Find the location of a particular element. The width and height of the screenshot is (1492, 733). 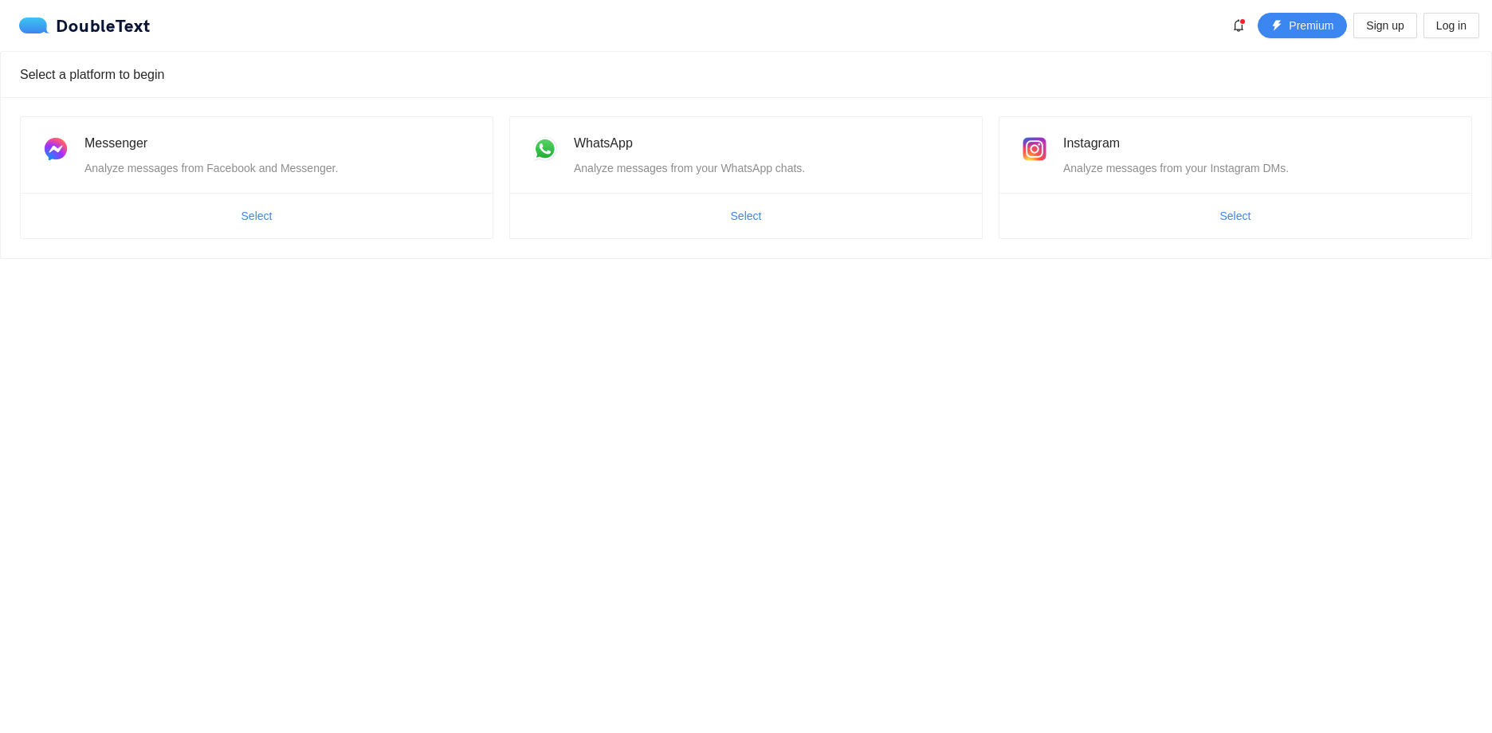

img: messenger.png is located at coordinates (56, 149).